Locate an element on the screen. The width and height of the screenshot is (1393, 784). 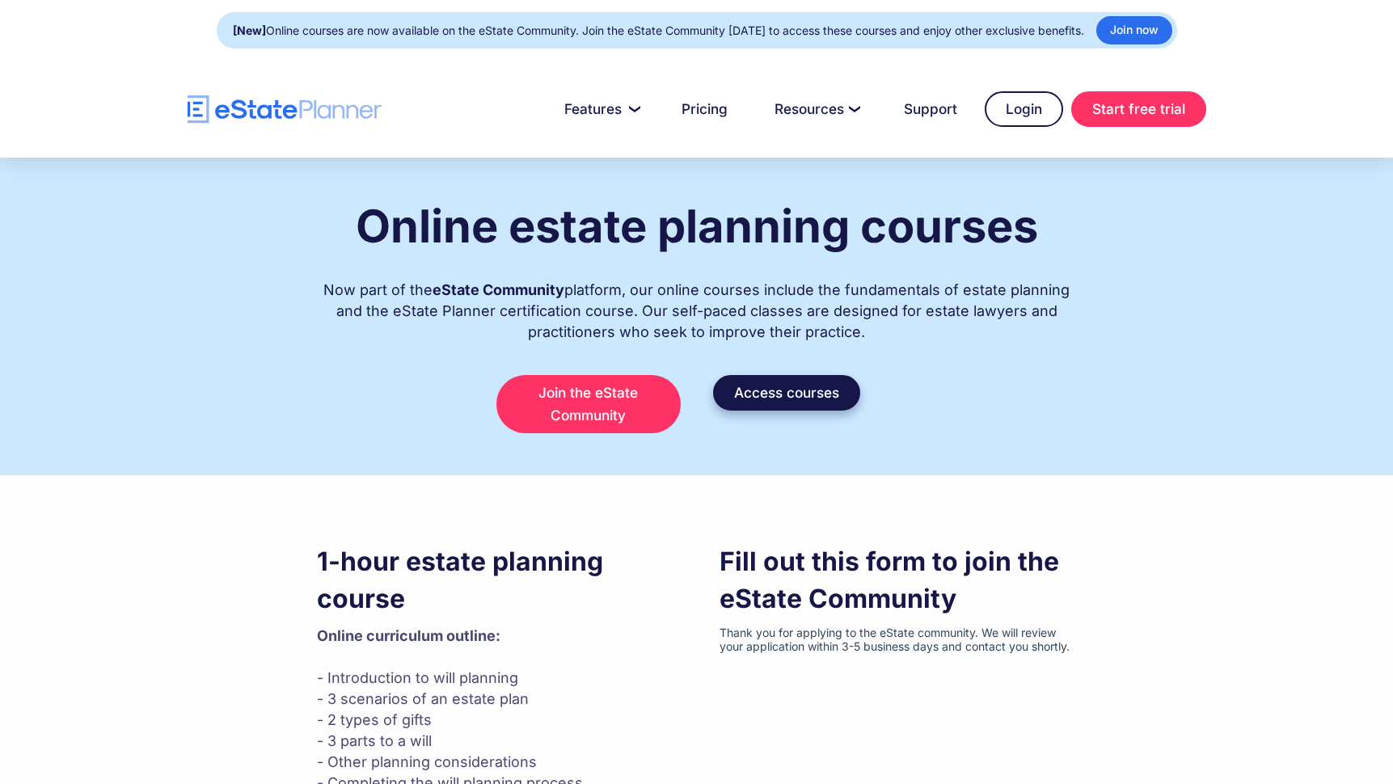
div: Now part of the platform, our online courses include the fundamentals of estate planning and the ... is located at coordinates (697, 303).